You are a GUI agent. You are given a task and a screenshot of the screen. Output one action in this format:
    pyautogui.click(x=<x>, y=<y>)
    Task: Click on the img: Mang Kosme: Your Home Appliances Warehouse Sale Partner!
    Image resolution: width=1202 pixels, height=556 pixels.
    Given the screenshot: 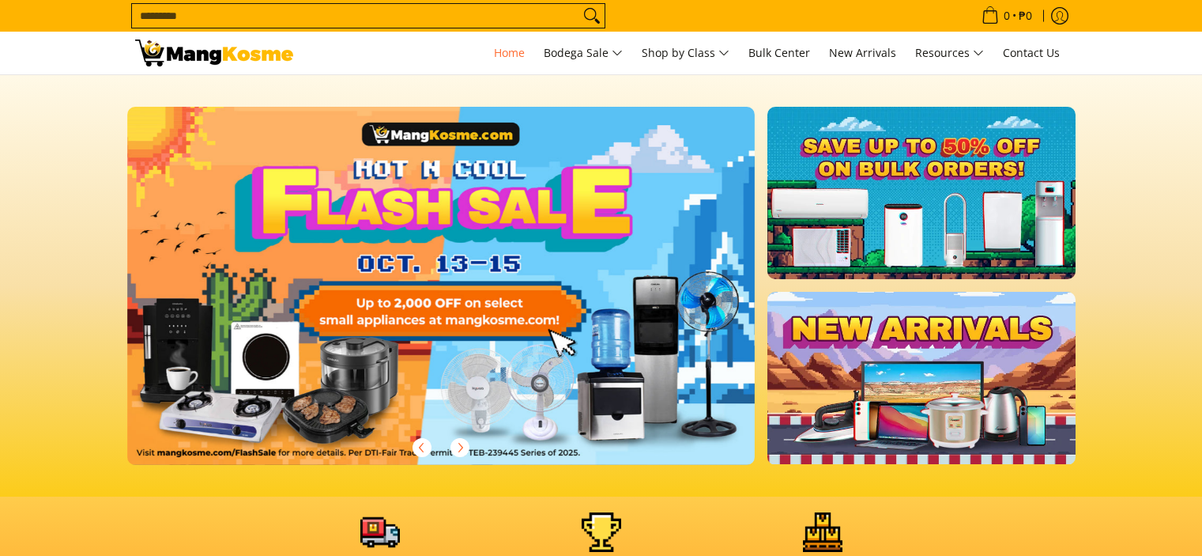 What is the action you would take?
    pyautogui.click(x=214, y=53)
    